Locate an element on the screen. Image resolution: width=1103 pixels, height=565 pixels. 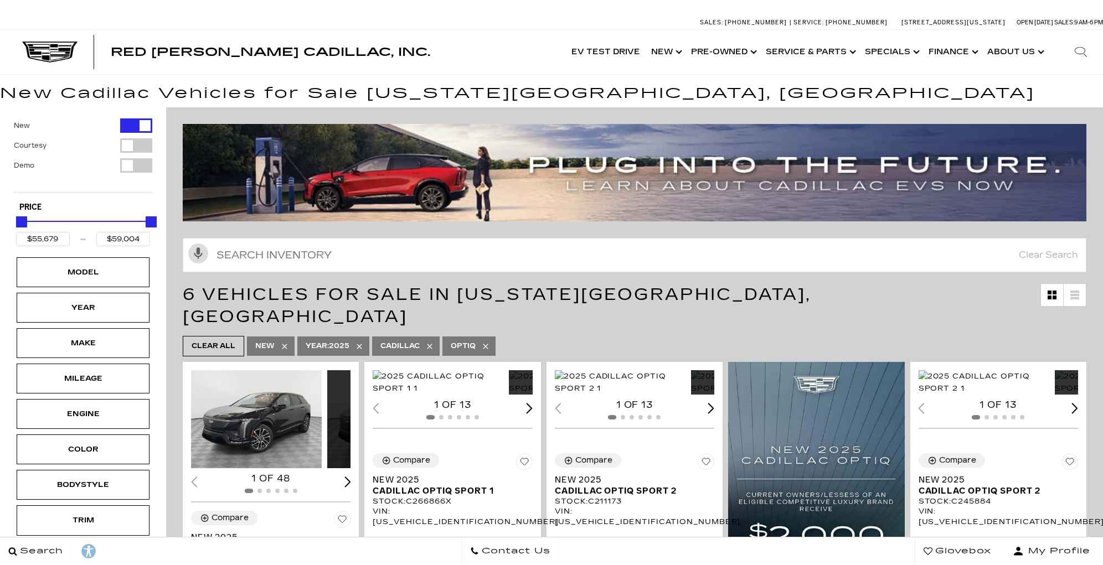
svg: Click to toggle on voice search is located at coordinates (198, 254).